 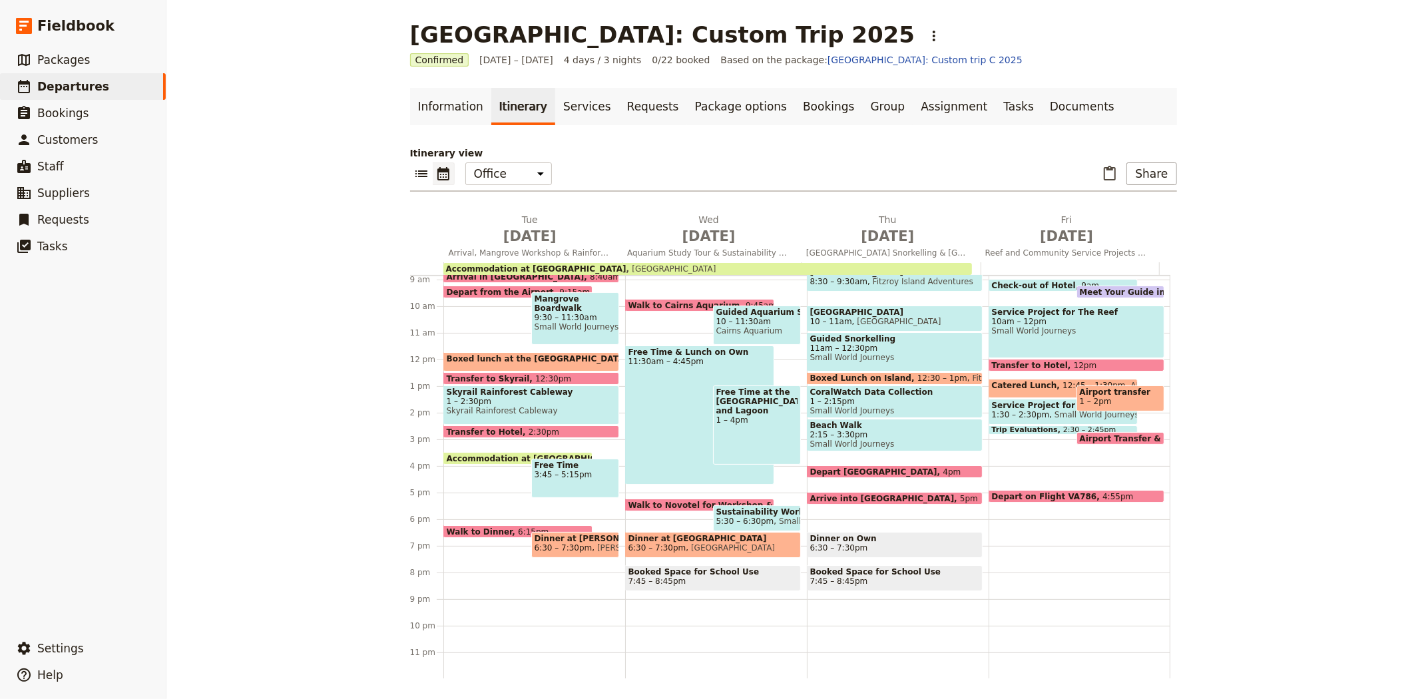 What do you see at coordinates (757, 512) in the screenshot?
I see `span: Sustainability Workshop` at bounding box center [757, 512].